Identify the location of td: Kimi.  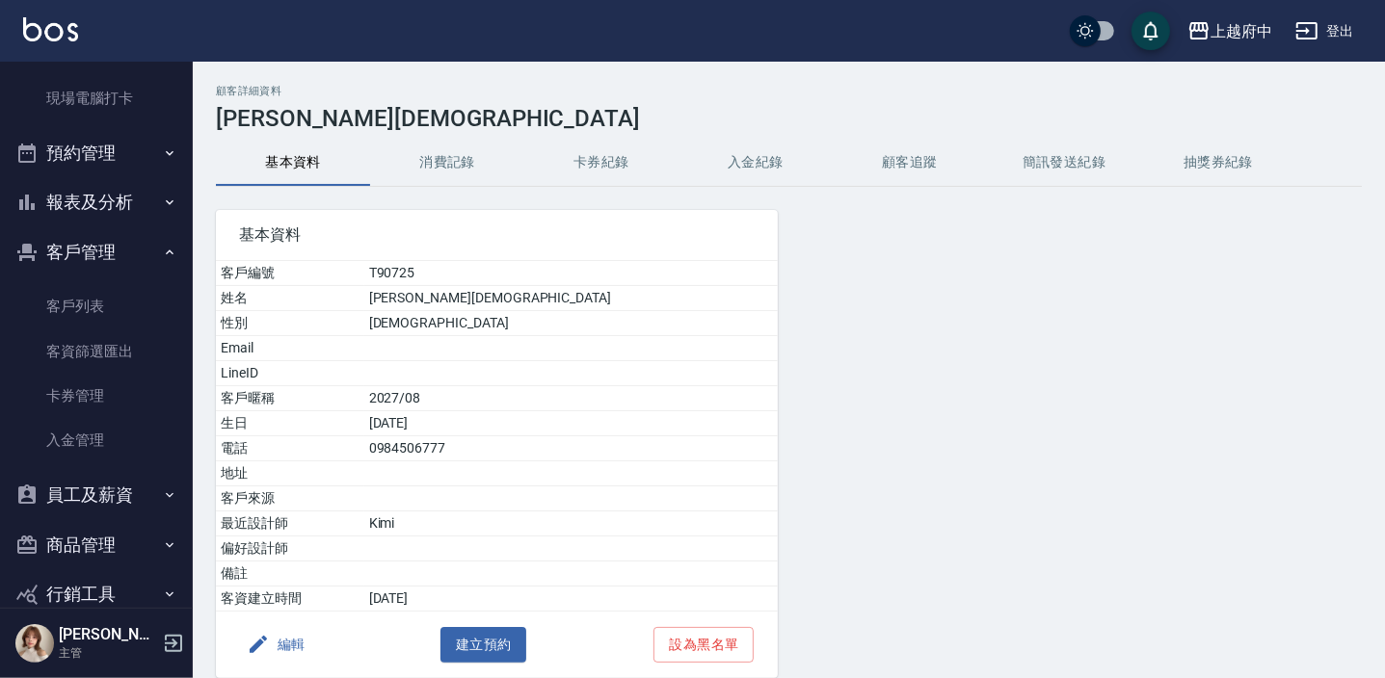
(571, 524).